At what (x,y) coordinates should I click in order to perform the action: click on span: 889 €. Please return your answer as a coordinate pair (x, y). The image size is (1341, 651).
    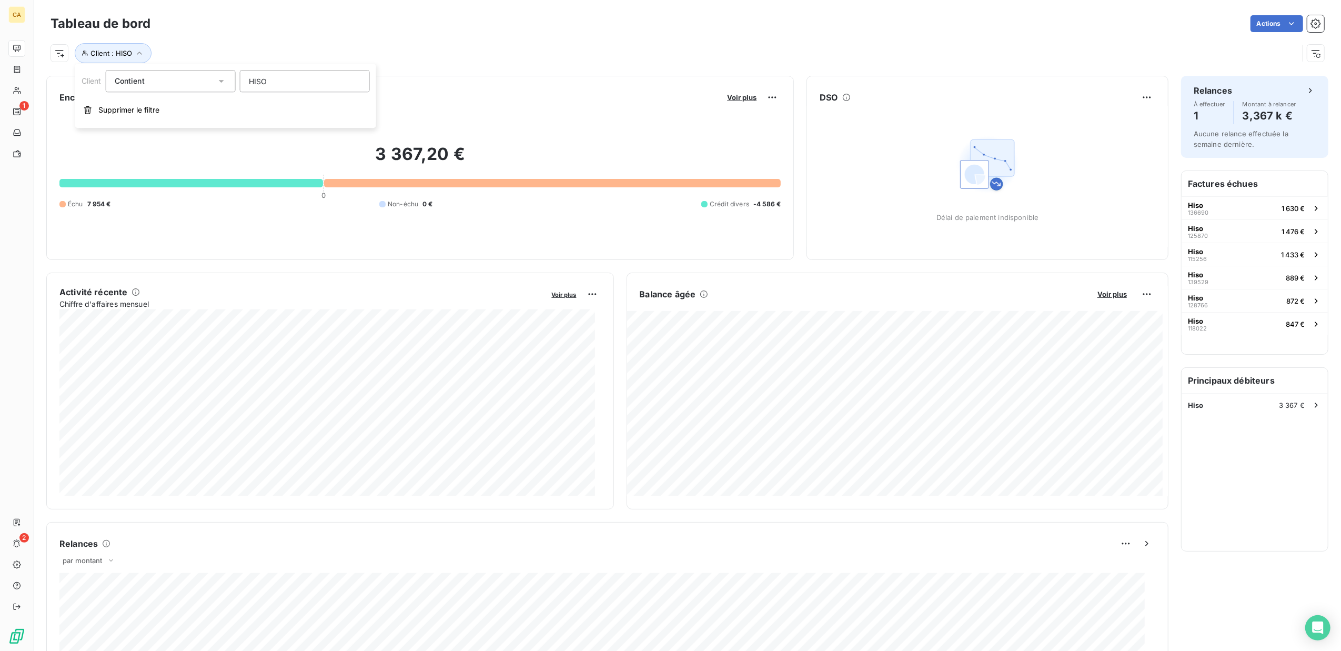
    Looking at the image, I should click on (1295, 278).